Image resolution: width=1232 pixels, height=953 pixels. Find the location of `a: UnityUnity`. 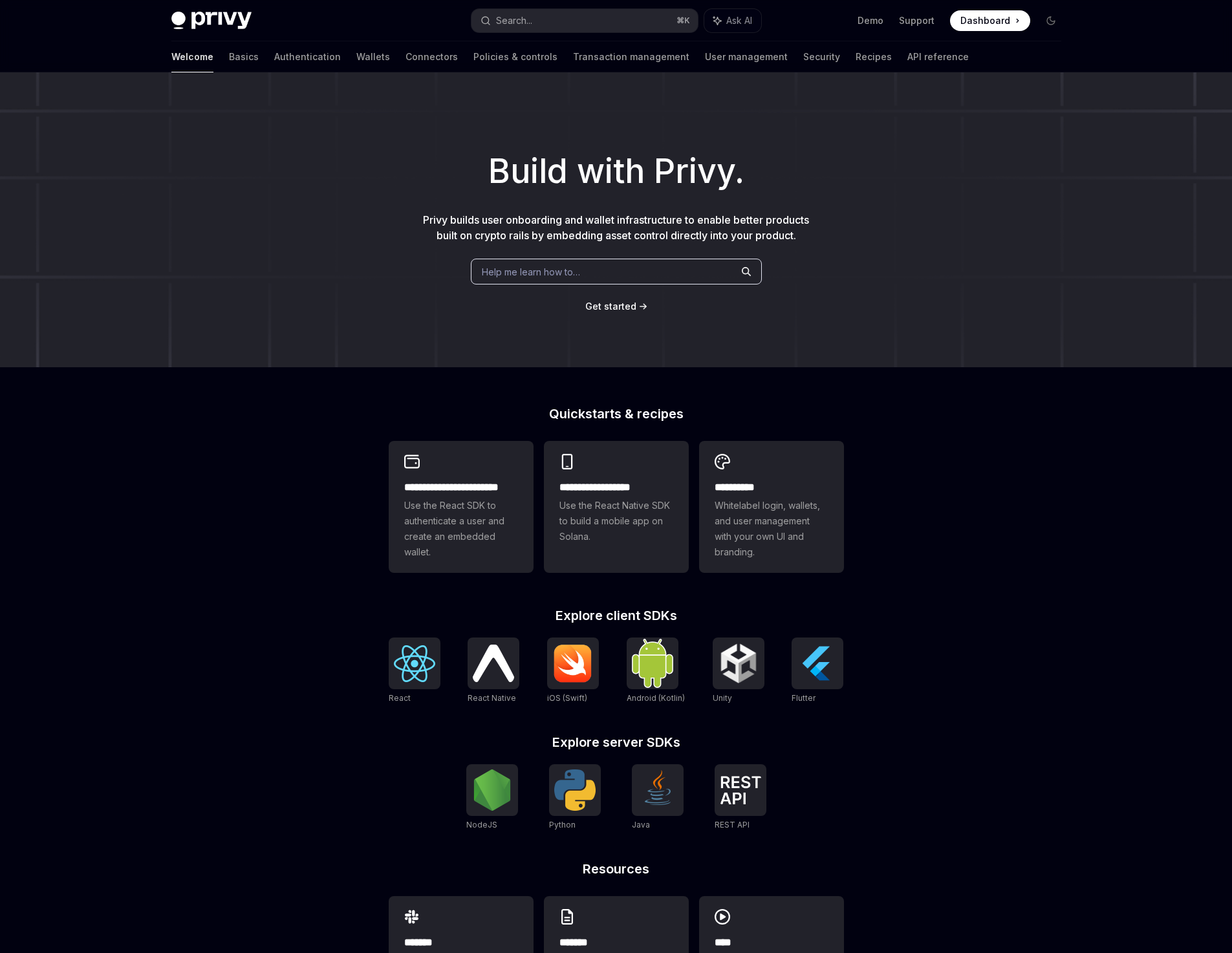

a: UnityUnity is located at coordinates (739, 671).